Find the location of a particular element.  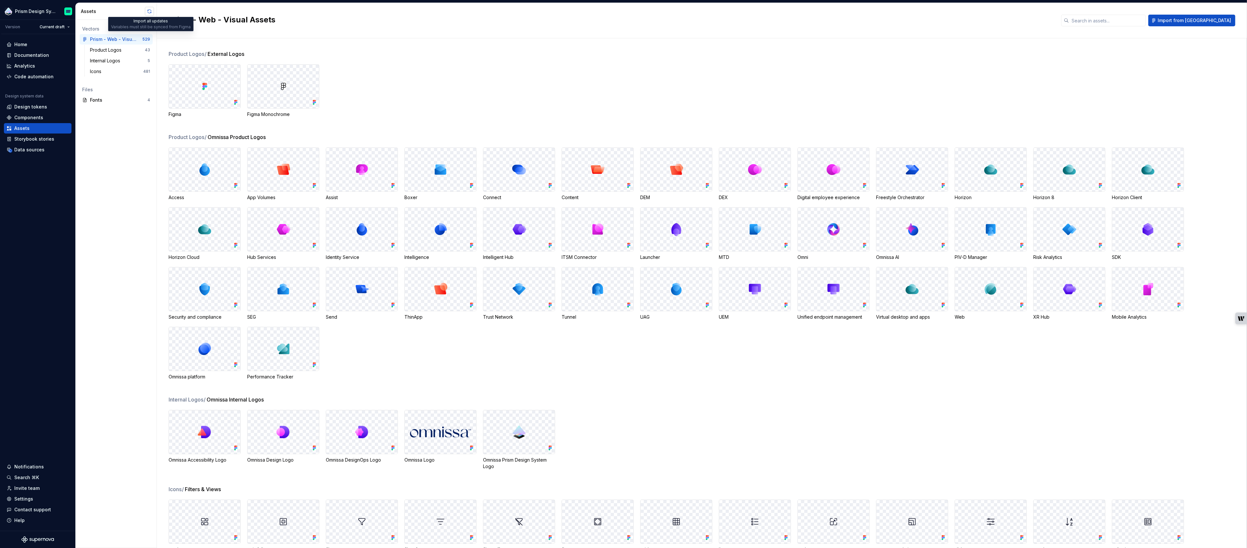

div: Omnissa DesignOps Logo is located at coordinates (362, 460).